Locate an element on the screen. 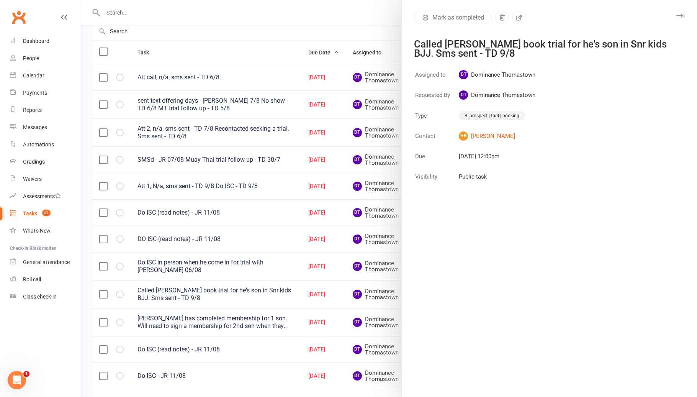 This screenshot has width=697, height=397. div: General attendance is located at coordinates (46, 262).